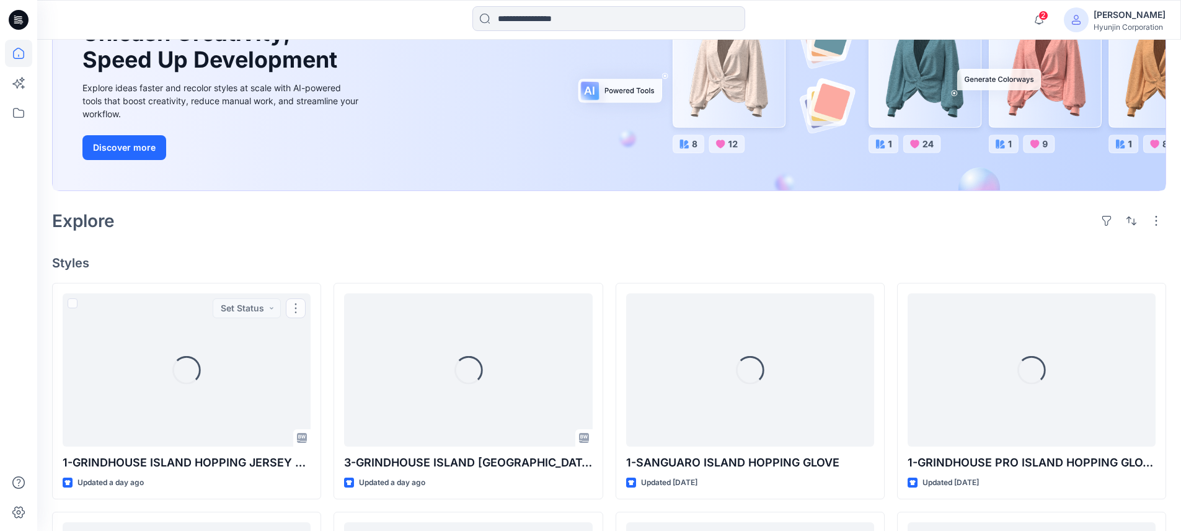 This screenshot has width=1181, height=531. Describe the element at coordinates (124, 148) in the screenshot. I see `button: Discover more` at that location.